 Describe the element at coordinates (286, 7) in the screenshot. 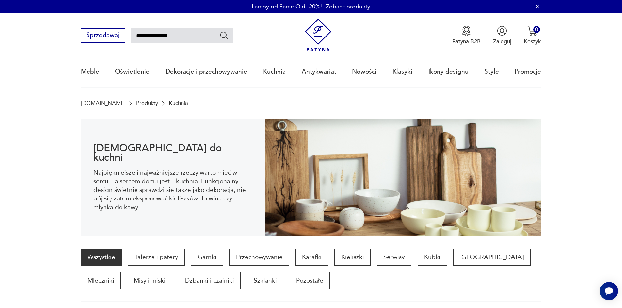

I see `p: Lampy od Same Old -20%!` at that location.